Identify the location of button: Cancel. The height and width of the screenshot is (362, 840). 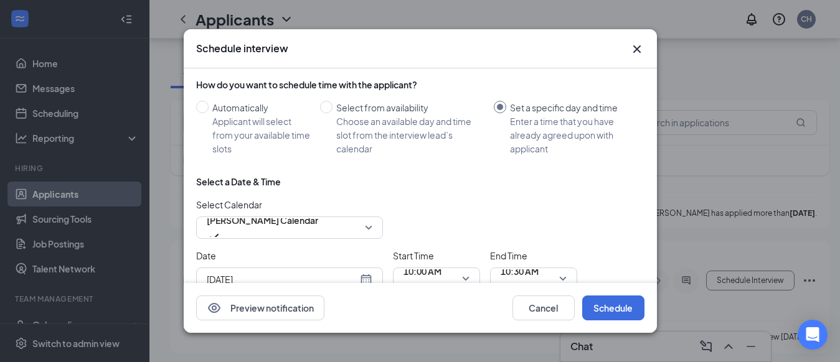
(543, 308).